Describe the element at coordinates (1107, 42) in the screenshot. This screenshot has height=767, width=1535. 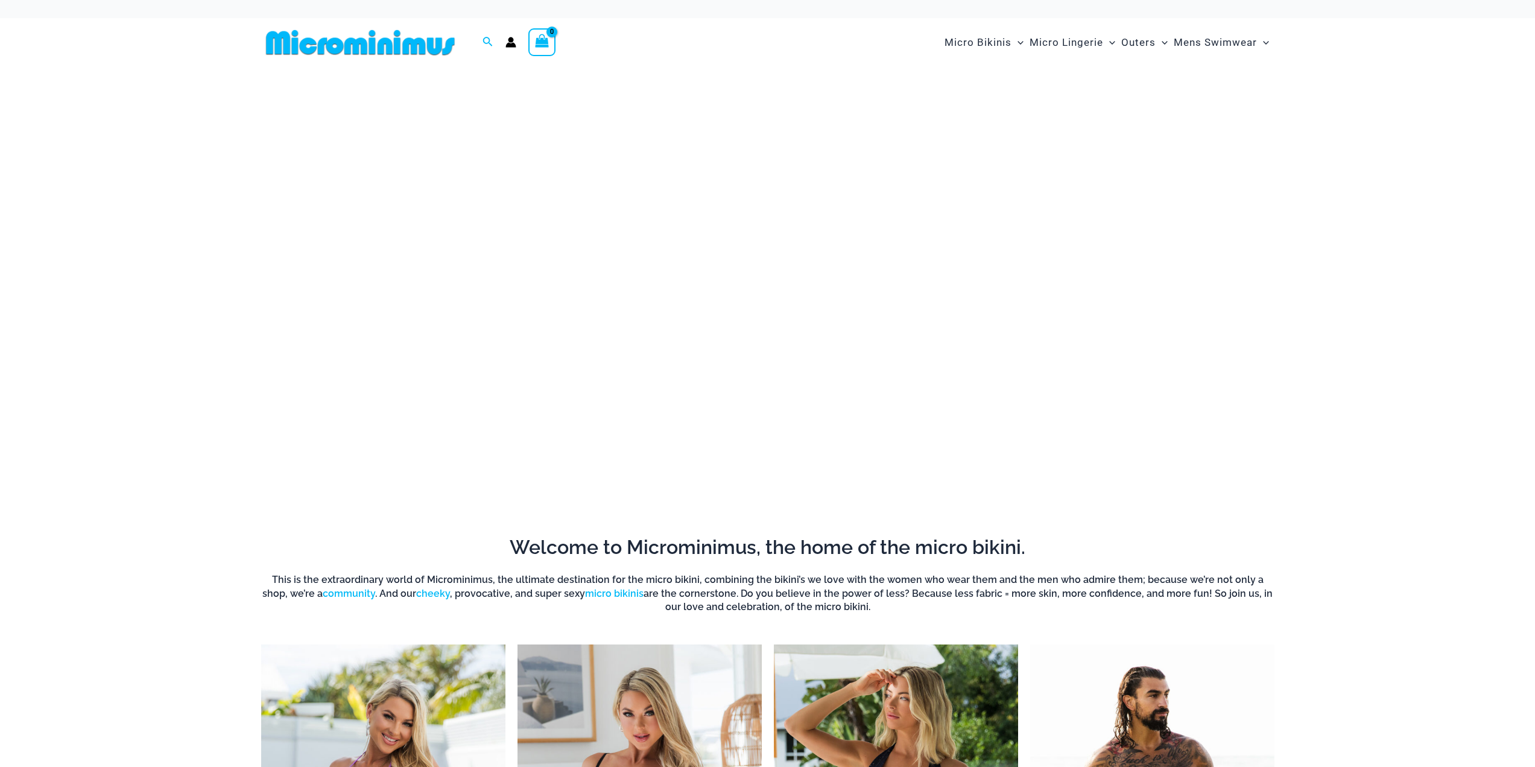
I see `nav: Site Navigation` at that location.